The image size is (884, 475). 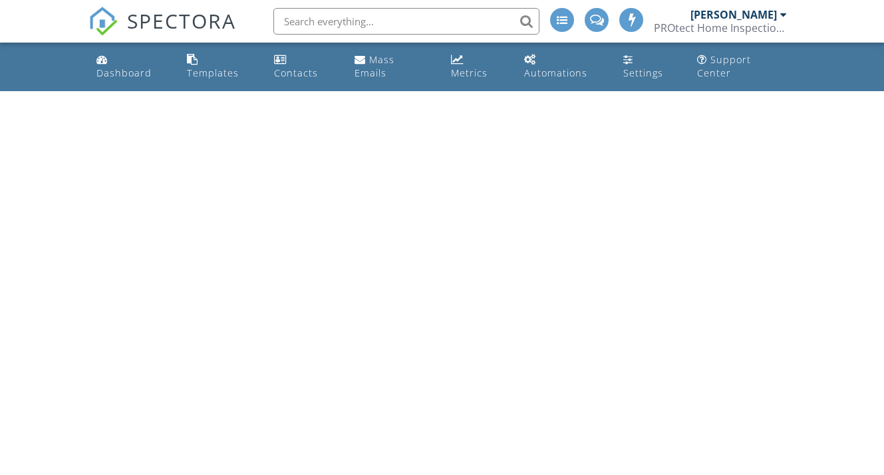 What do you see at coordinates (477, 66) in the screenshot?
I see `a: Metrics` at bounding box center [477, 66].